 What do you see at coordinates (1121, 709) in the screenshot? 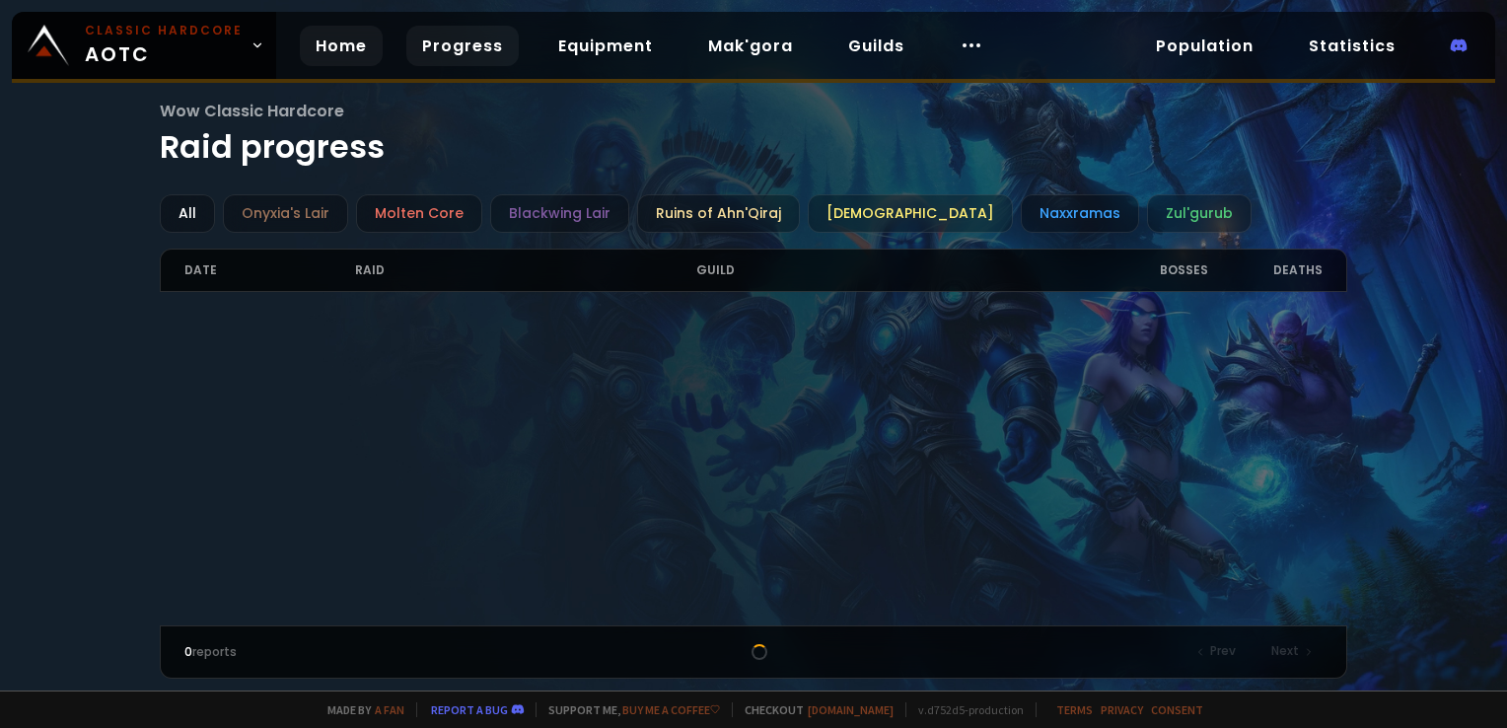
I see `a: Privacy` at bounding box center [1121, 709].